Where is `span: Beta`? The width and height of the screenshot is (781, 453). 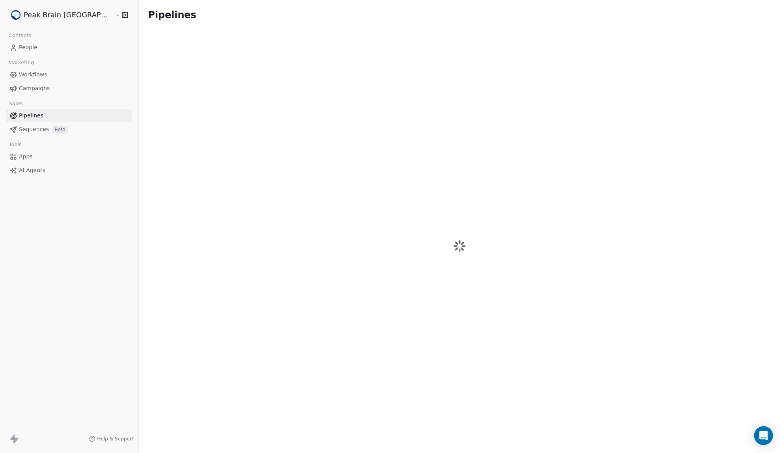 span: Beta is located at coordinates (60, 130).